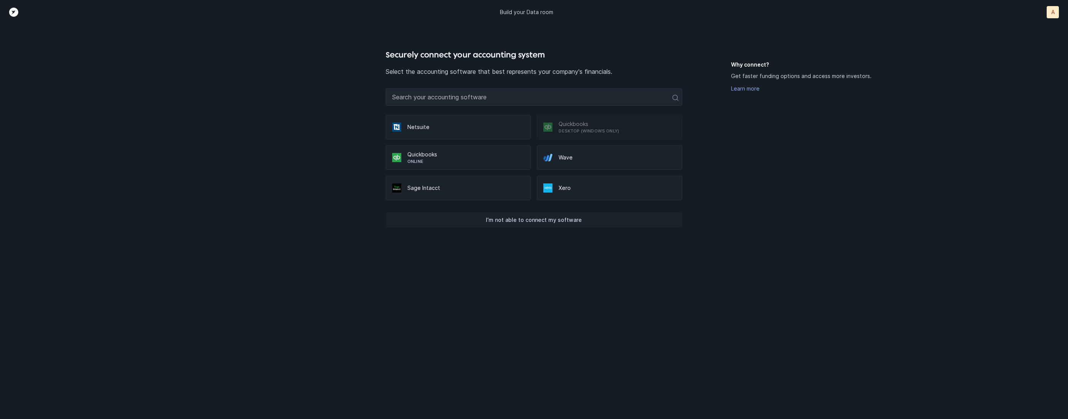  What do you see at coordinates (527, 12) in the screenshot?
I see `p: Build your Data room` at bounding box center [527, 12].